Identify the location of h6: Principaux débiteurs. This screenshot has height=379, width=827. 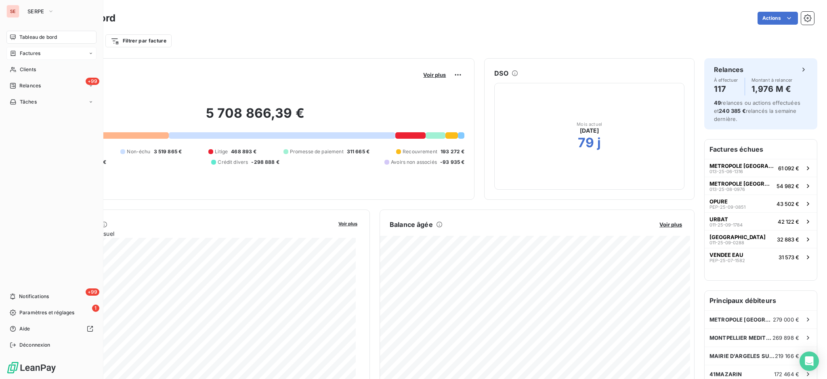
(761, 300).